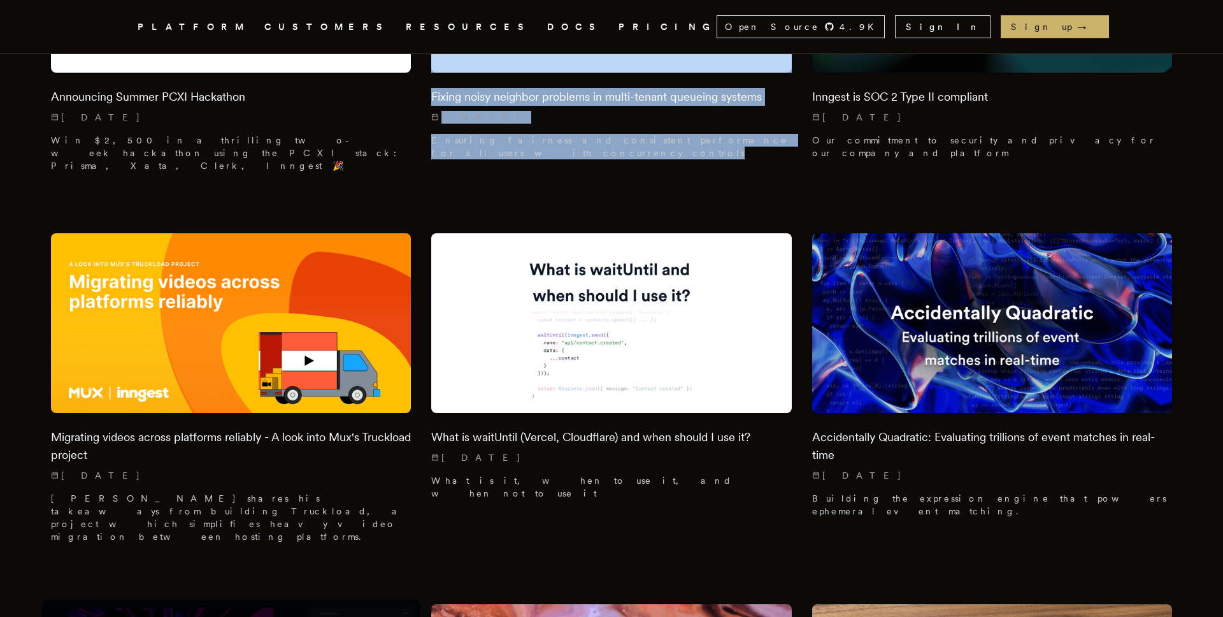 The width and height of the screenshot is (1223, 617). What do you see at coordinates (327, 27) in the screenshot?
I see `a: CUSTOMERS` at bounding box center [327, 27].